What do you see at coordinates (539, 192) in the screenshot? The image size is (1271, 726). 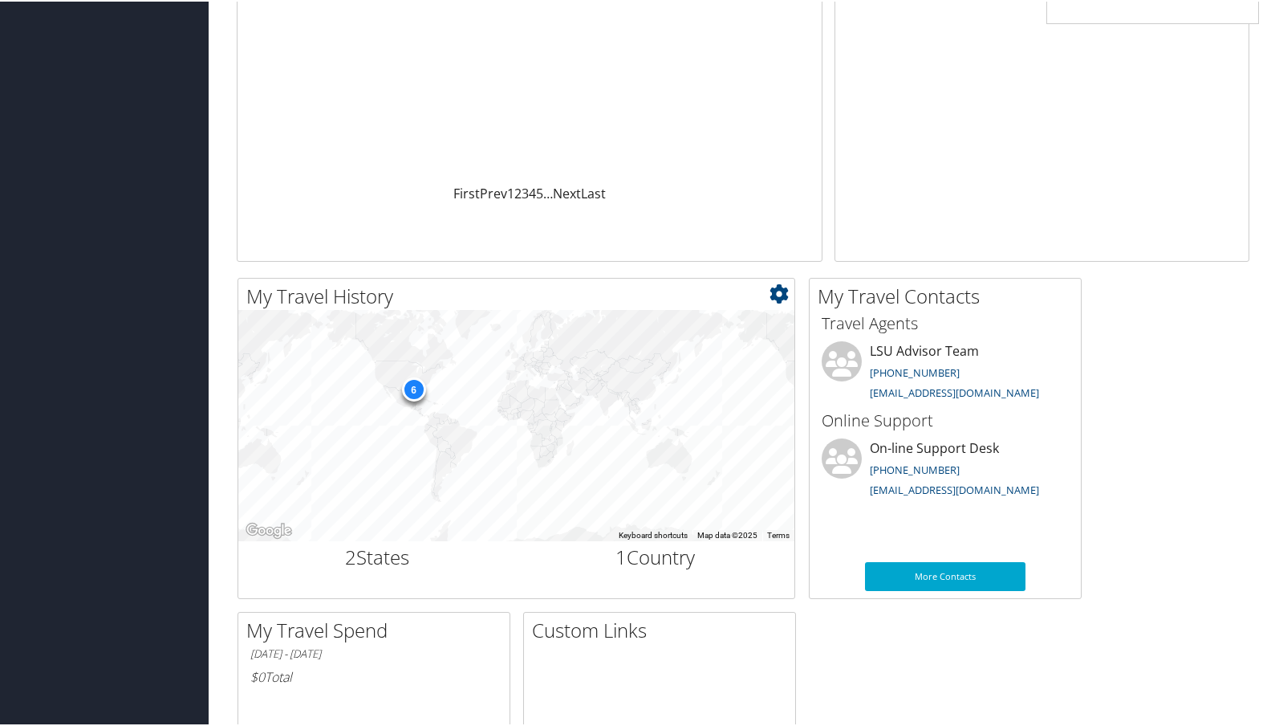 I see `a: 5` at bounding box center [539, 192].